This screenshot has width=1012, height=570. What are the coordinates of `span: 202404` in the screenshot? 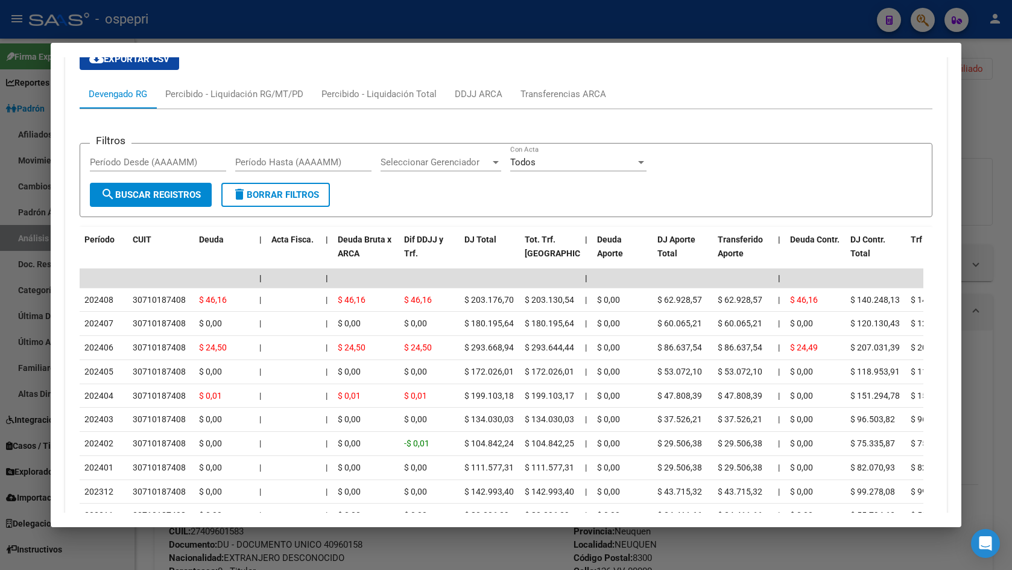 It's located at (99, 396).